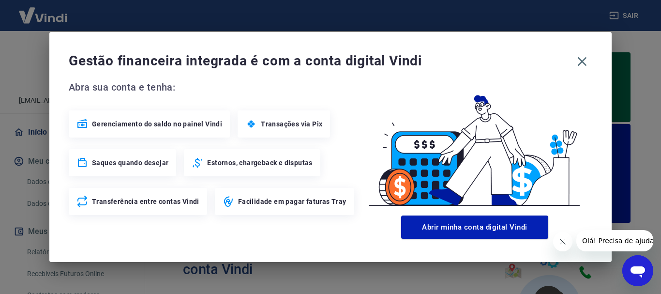  Describe the element at coordinates (292, 201) in the screenshot. I see `span: Facilidade em pagar faturas Tray` at that location.